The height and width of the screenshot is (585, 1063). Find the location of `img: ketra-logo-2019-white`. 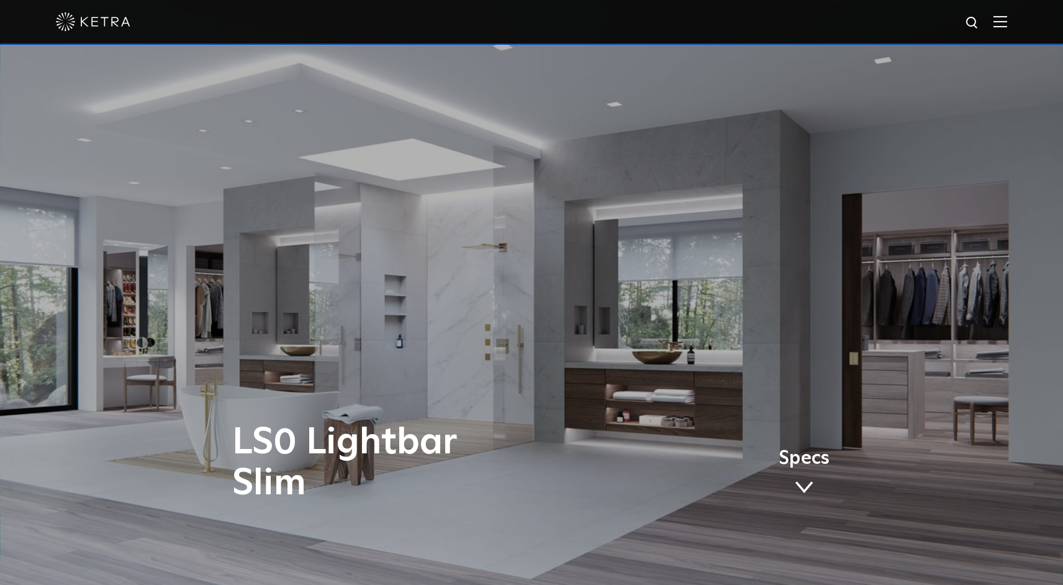

img: ketra-logo-2019-white is located at coordinates (93, 22).